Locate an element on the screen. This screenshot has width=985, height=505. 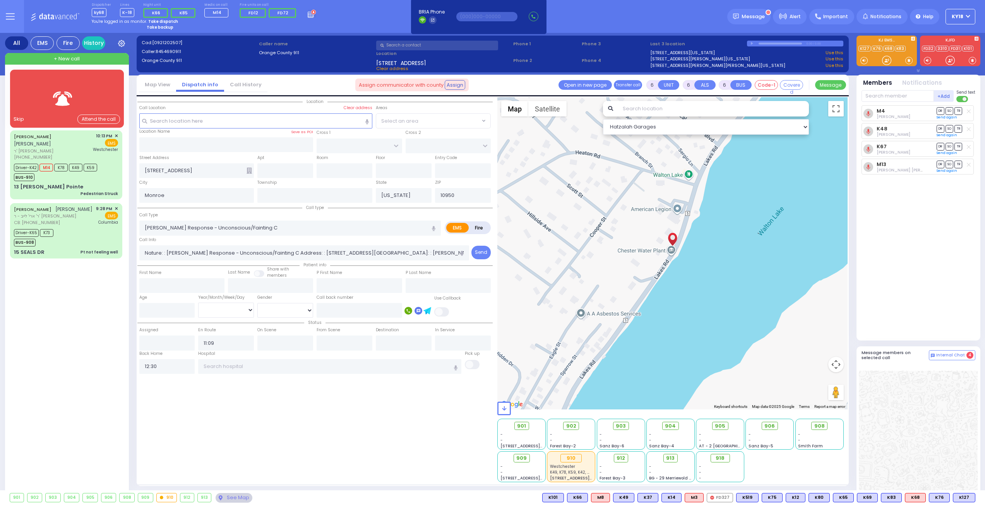
label: Call Type is located at coordinates (149, 215).